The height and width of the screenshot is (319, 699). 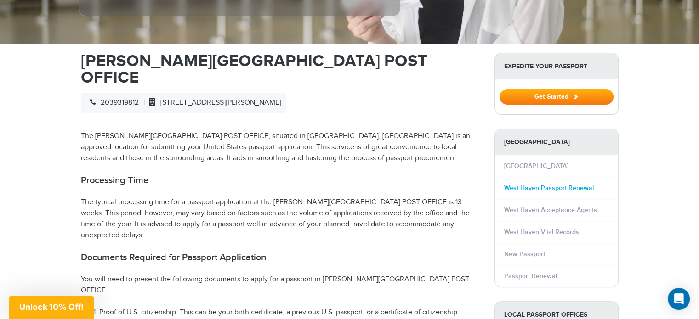 I want to click on a: West Haven Acceptance Agents, so click(x=551, y=210).